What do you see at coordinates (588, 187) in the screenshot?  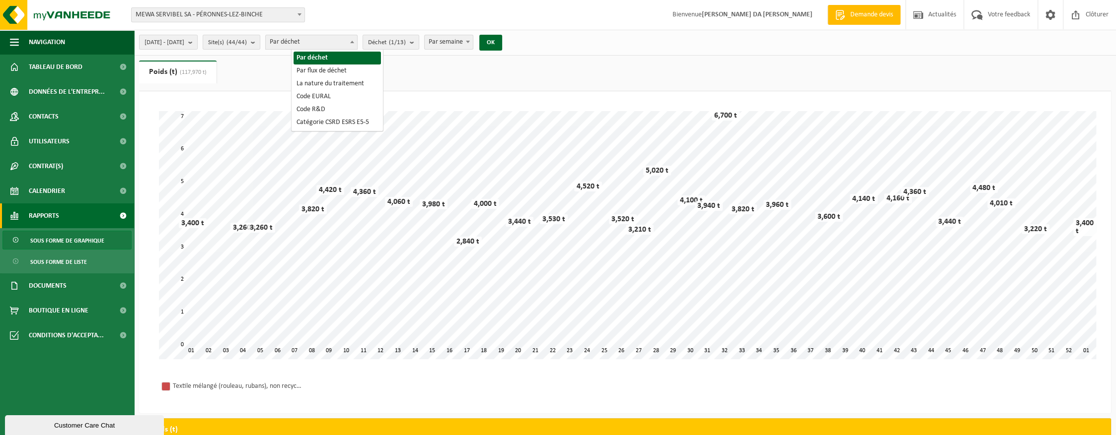 I see `div: 4,520 t` at bounding box center [588, 187].